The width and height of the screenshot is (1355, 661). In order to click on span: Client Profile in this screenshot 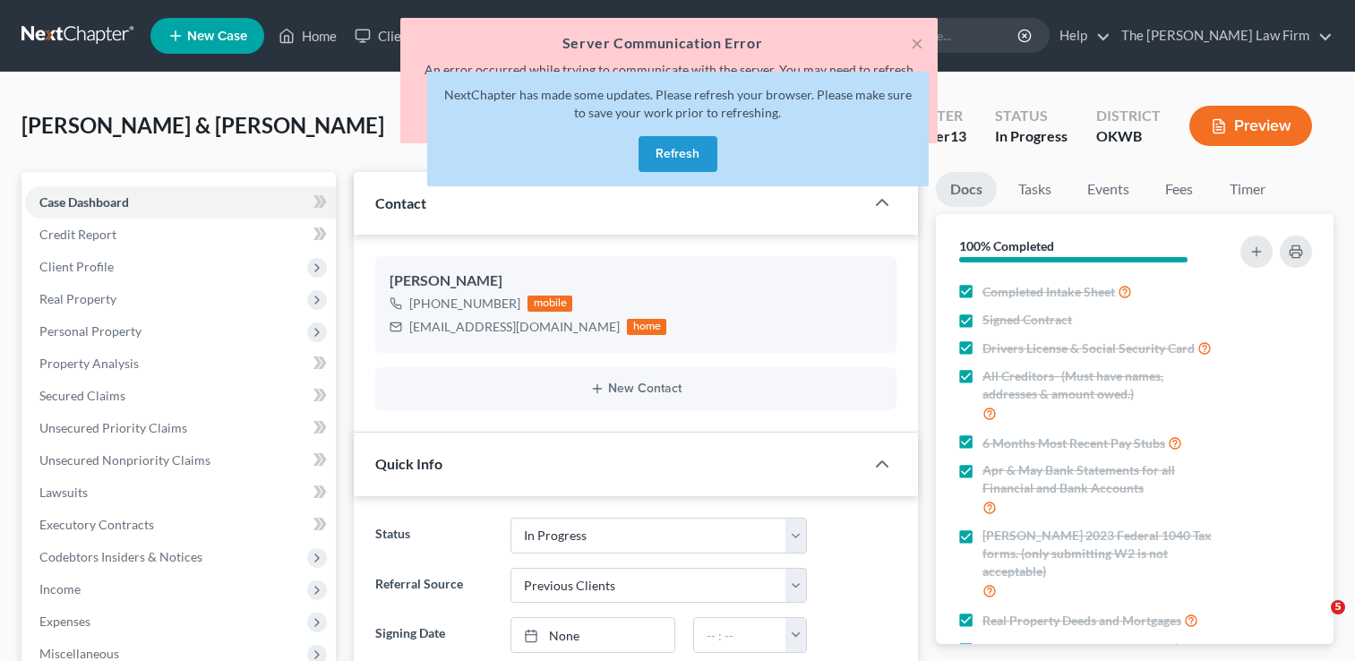, I will do `click(76, 266)`.